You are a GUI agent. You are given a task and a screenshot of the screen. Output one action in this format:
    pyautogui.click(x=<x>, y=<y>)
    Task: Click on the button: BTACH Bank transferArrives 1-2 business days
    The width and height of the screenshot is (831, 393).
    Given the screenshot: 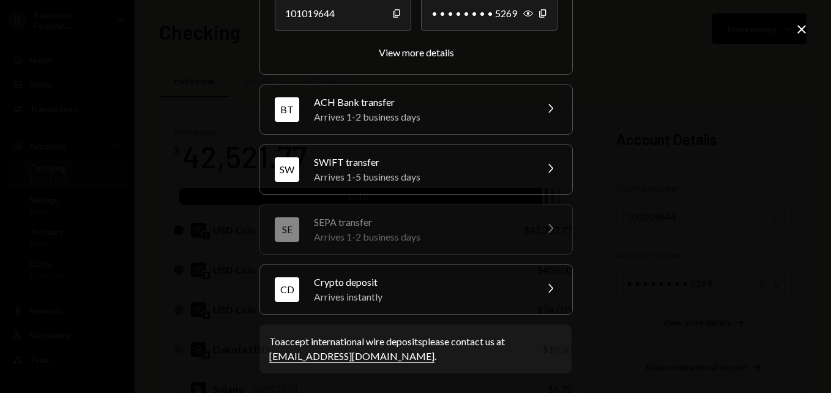 What is the action you would take?
    pyautogui.click(x=416, y=110)
    